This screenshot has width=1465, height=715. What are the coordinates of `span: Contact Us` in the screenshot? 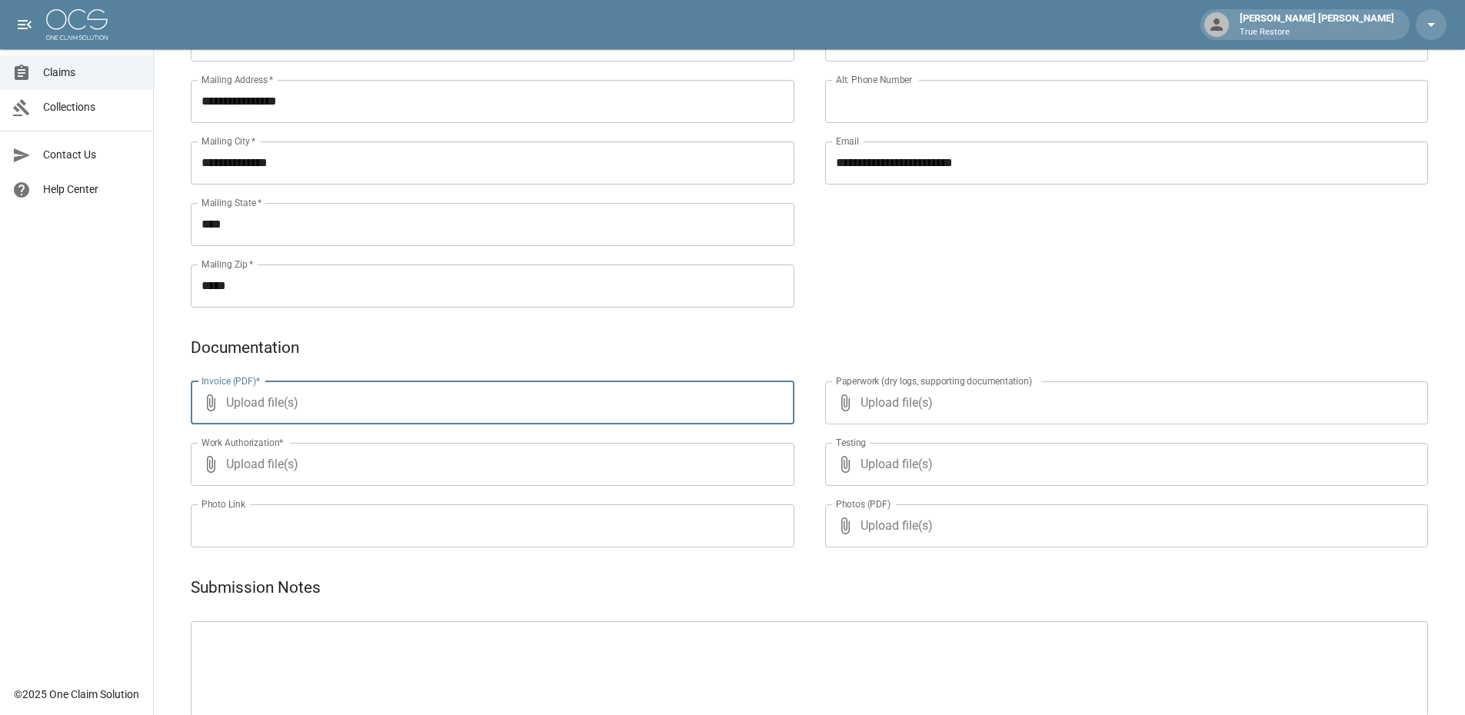 It's located at (92, 155).